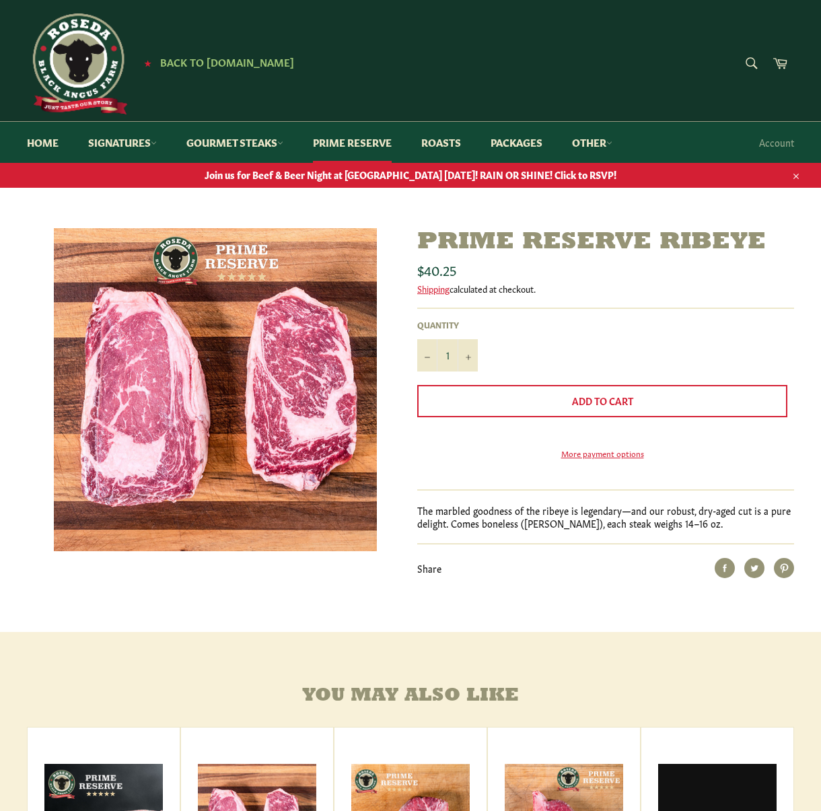 The width and height of the screenshot is (821, 811). Describe the element at coordinates (468, 355) in the screenshot. I see `button: Increase item quantity by one` at that location.